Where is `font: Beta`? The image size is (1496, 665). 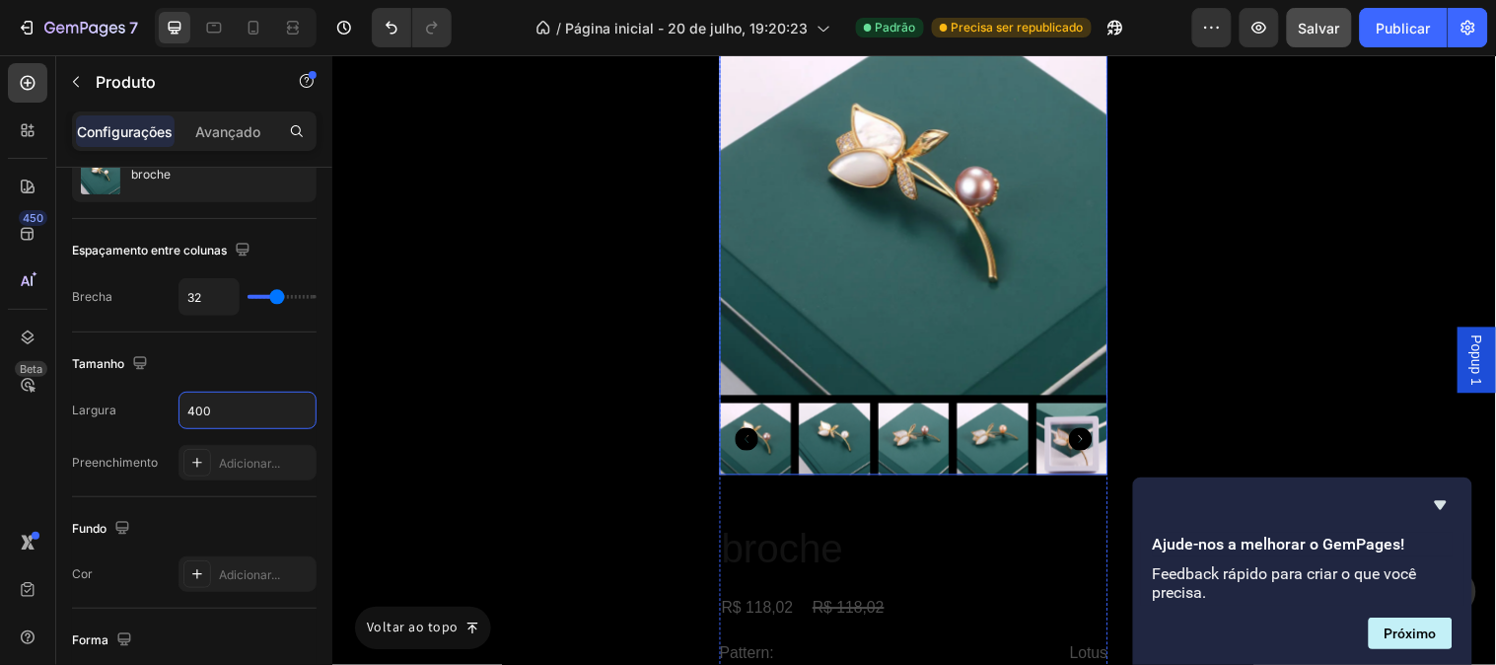 font: Beta is located at coordinates (31, 369).